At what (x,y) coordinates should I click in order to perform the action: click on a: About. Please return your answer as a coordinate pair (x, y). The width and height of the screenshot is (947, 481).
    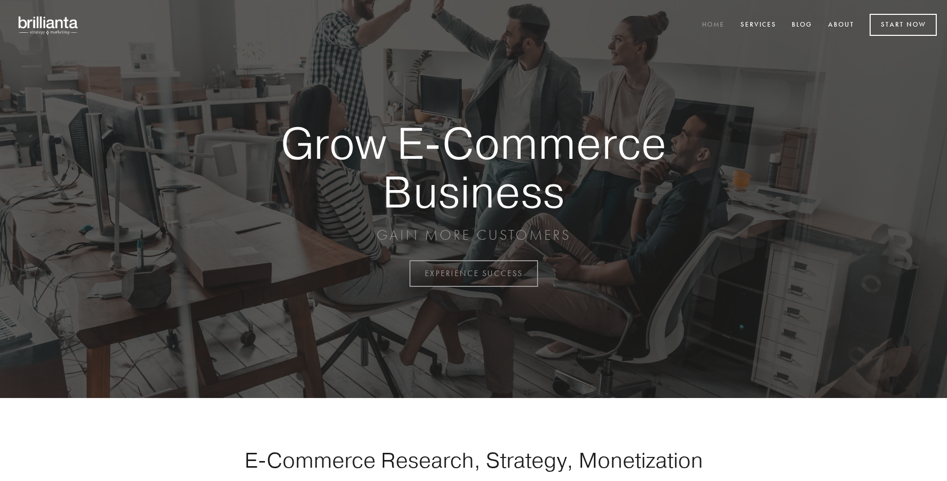
    Looking at the image, I should click on (841, 25).